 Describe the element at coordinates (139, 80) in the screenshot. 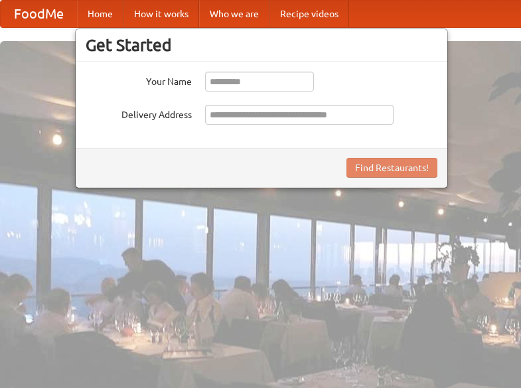

I see `label: Your Name` at that location.